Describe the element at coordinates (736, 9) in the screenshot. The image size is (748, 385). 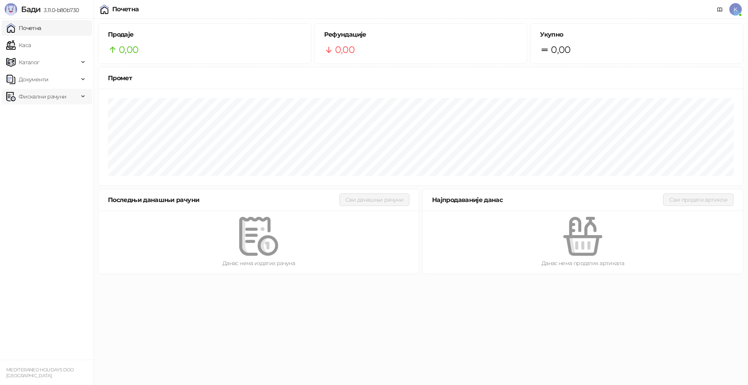
I see `span: K` at that location.